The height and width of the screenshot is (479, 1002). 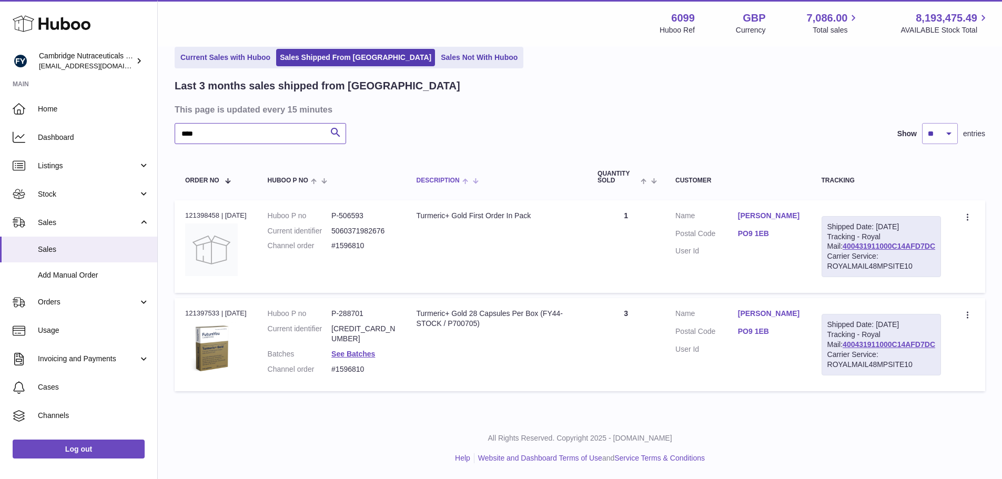 I want to click on dd: P-506593, so click(x=363, y=216).